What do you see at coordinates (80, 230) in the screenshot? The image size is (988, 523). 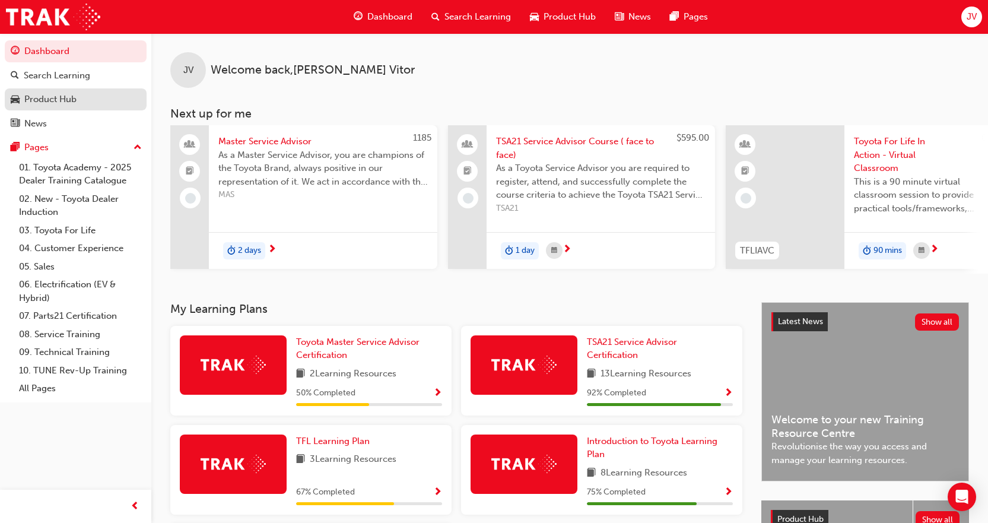 I see `a: 03. Toyota For Life` at bounding box center [80, 230].